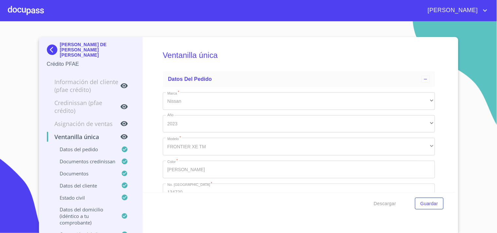 Image resolution: width=497 pixels, height=233 pixels. What do you see at coordinates (385, 204) in the screenshot?
I see `span: Descargar` at bounding box center [385, 204].